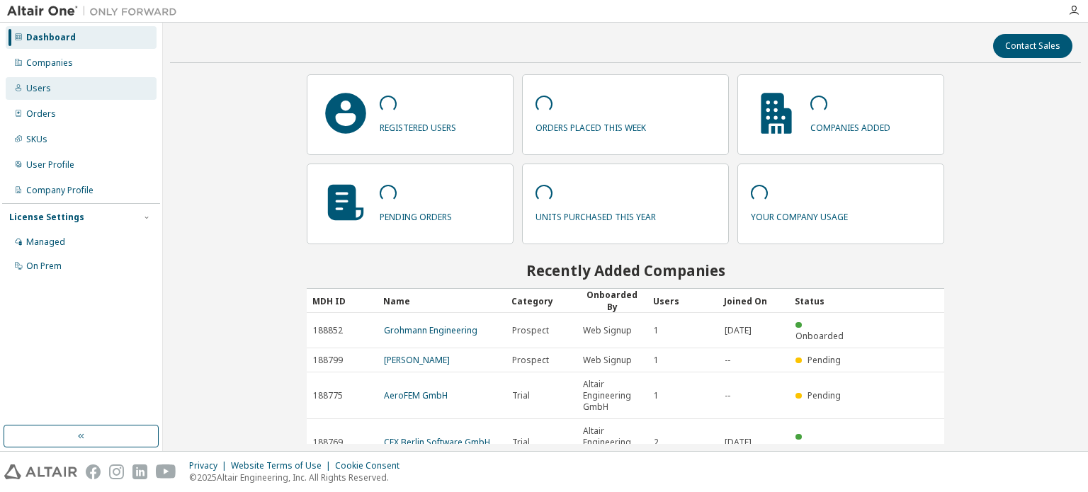  What do you see at coordinates (93, 472) in the screenshot?
I see `img: facebook.svg` at bounding box center [93, 472].